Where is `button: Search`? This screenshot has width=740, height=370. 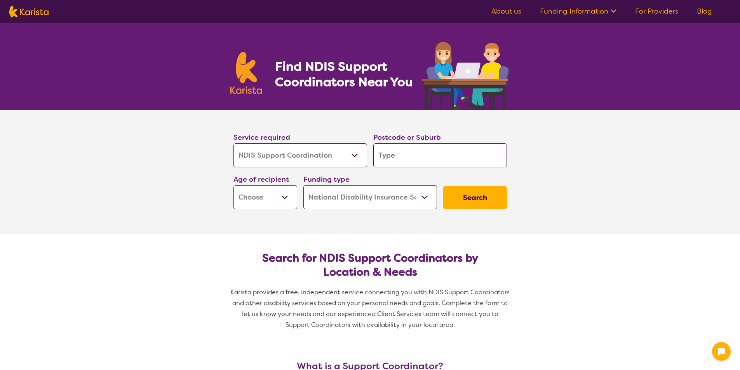
button: Search is located at coordinates (475, 198).